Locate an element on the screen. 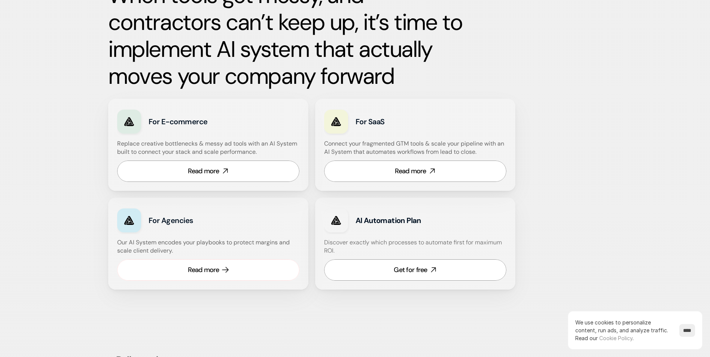 This screenshot has height=357, width=710. h4: Replace creative bottlenecks & messy ad tools with an AI System built to connect your stack and s... is located at coordinates (207, 148).